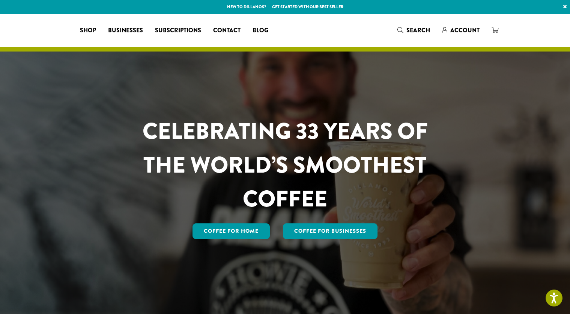 The width and height of the screenshot is (570, 314). What do you see at coordinates (285, 165) in the screenshot?
I see `h1: CELEBRATING 33 YEARS OF THE WORLD’S SMOOTHEST COFFEE` at bounding box center [285, 165].